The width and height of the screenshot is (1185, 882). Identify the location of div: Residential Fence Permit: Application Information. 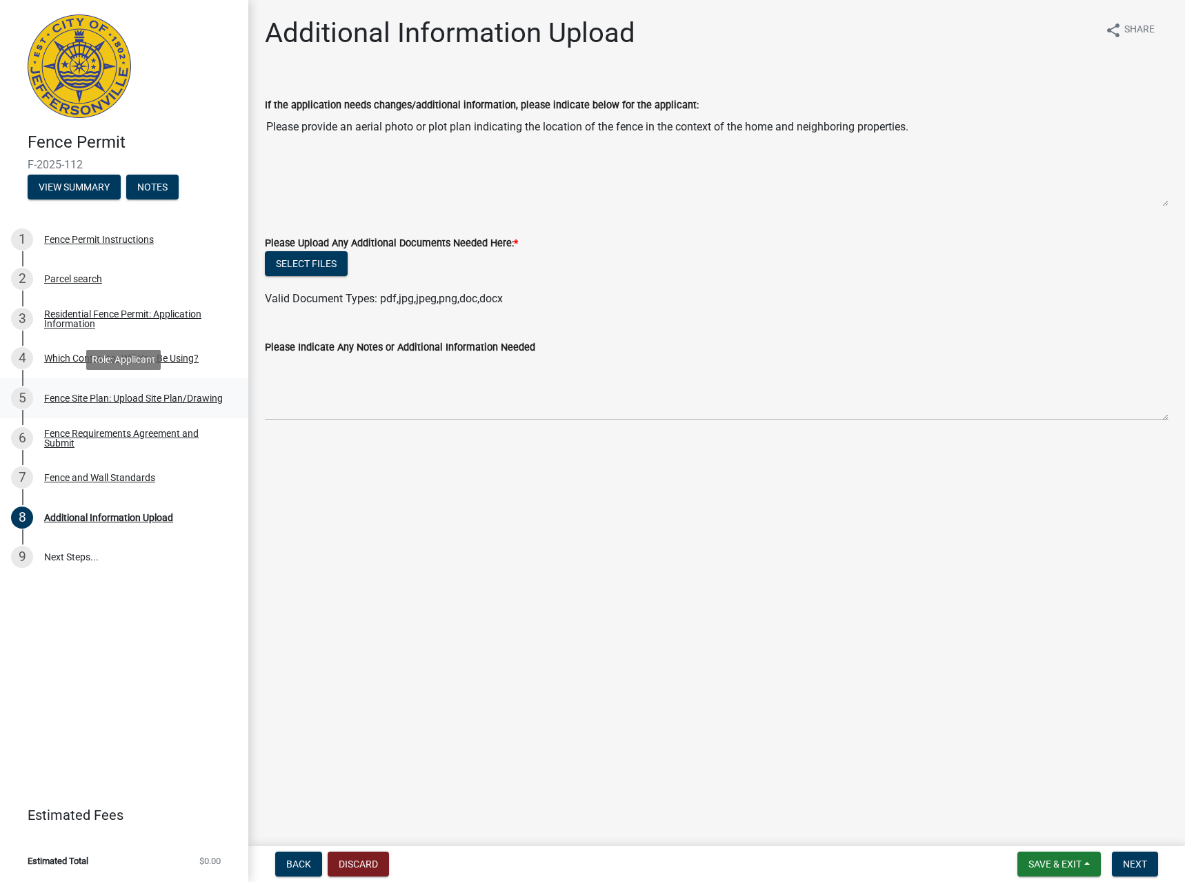
(135, 319).